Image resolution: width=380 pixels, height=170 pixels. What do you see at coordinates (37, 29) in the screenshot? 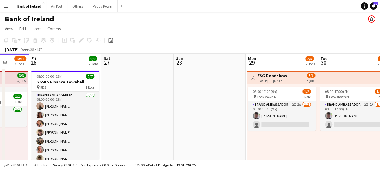
I see `a: Jobs` at bounding box center [37, 29].